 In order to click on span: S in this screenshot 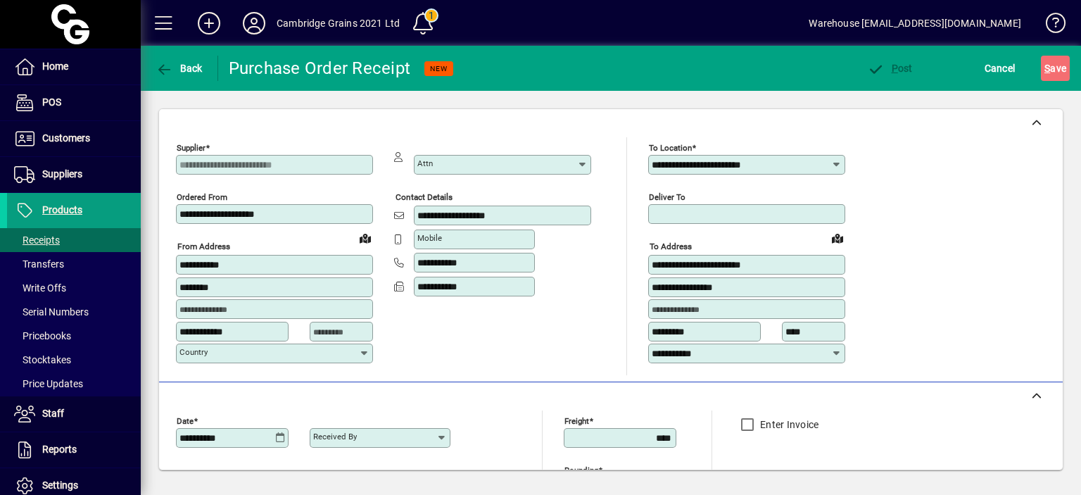, I will do `click(1047, 68)`.